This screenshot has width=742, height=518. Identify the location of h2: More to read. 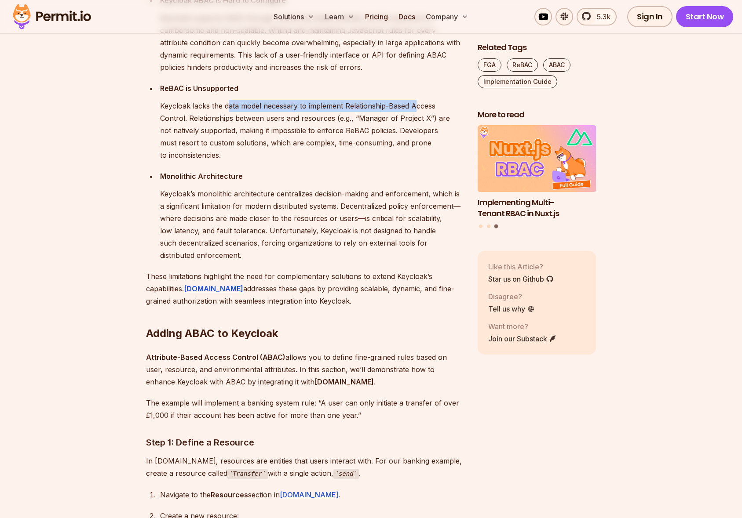
(537, 115).